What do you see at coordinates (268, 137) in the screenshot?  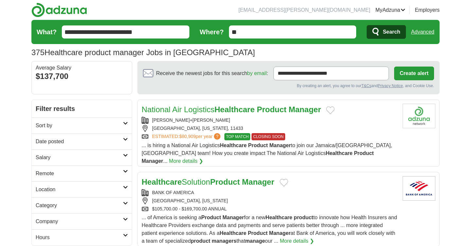 I see `span: CLOSING SOON` at bounding box center [268, 137].